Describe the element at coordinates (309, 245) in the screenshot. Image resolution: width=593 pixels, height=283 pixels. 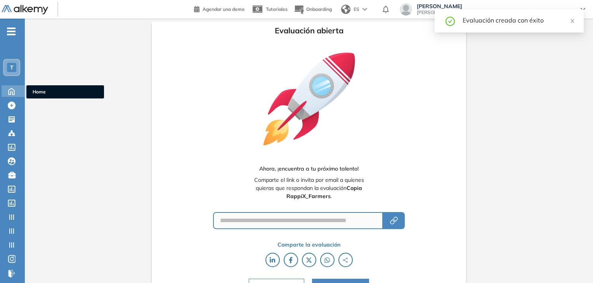
I see `span: Comparte la evaluación` at that location.